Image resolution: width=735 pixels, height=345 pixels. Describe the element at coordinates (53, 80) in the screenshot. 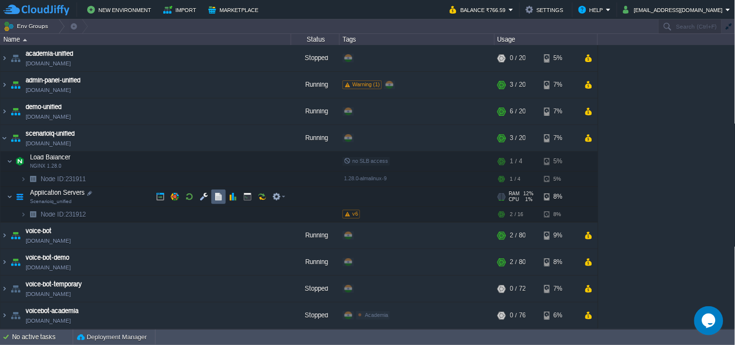

I see `span: admin-panel-unified` at that location.